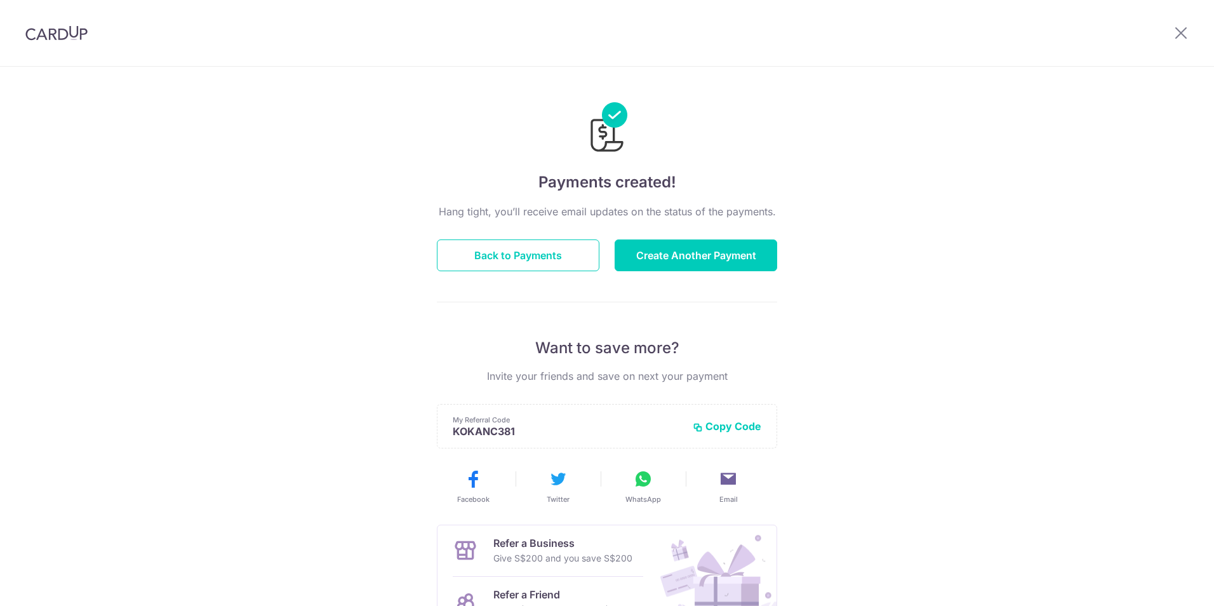 The image size is (1214, 606). Describe the element at coordinates (643, 486) in the screenshot. I see `button: WhatsApp` at that location.